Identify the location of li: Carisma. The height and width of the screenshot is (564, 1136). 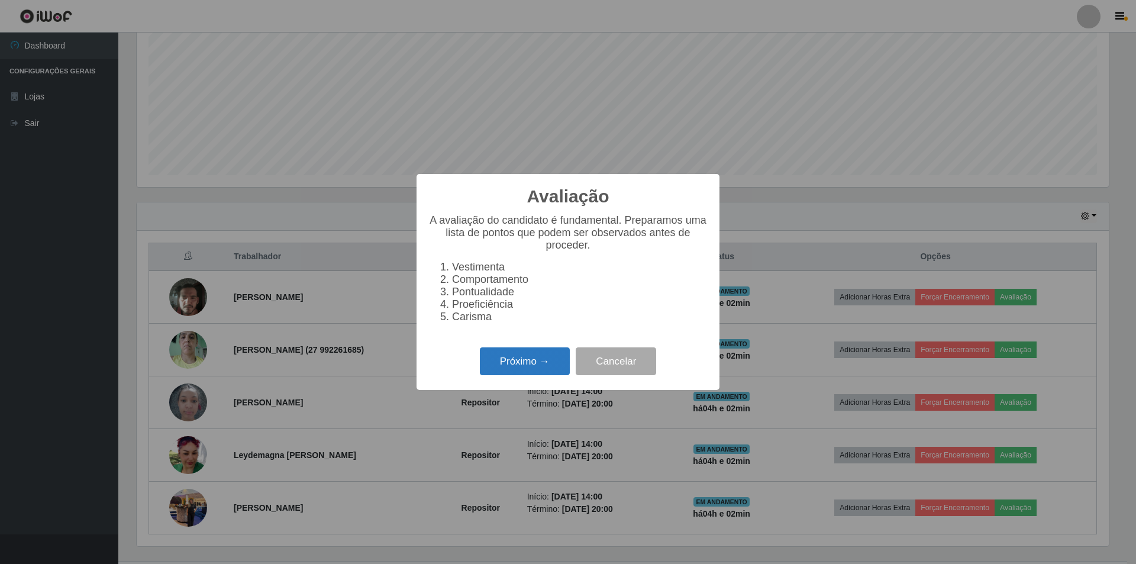
(580, 317).